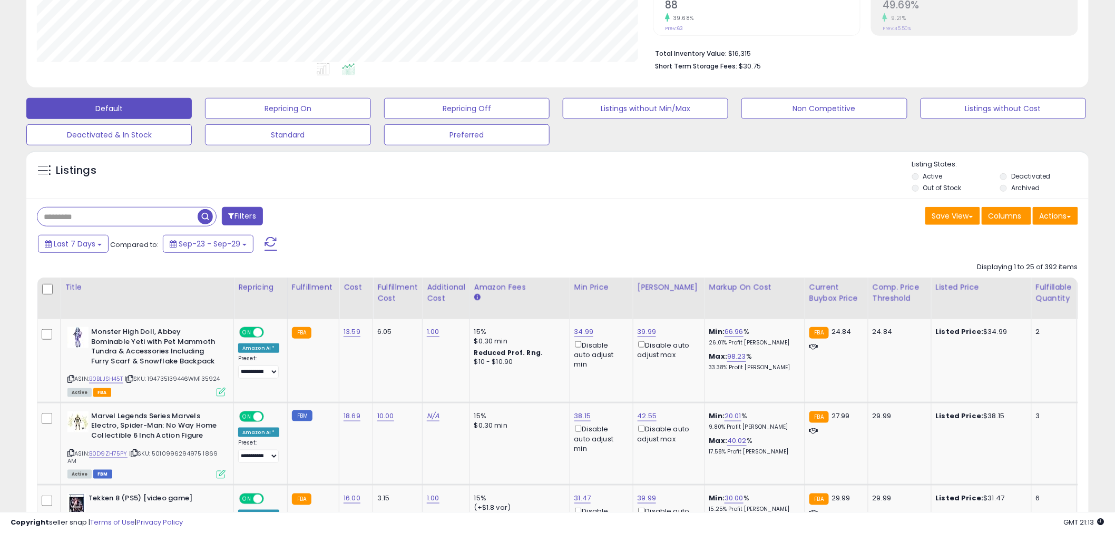 This screenshot has height=533, width=1115. Describe the element at coordinates (96, 523) in the screenshot. I see `div: seller snap | |` at that location.